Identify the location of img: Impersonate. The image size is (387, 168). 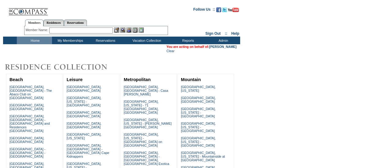
(129, 30).